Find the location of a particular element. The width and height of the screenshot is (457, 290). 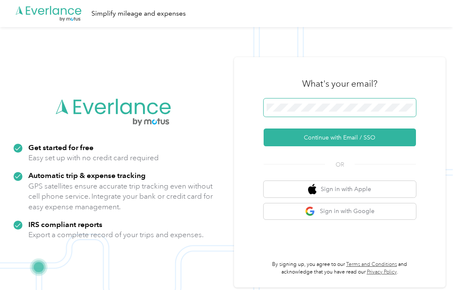

img: apple logo is located at coordinates (312, 189).